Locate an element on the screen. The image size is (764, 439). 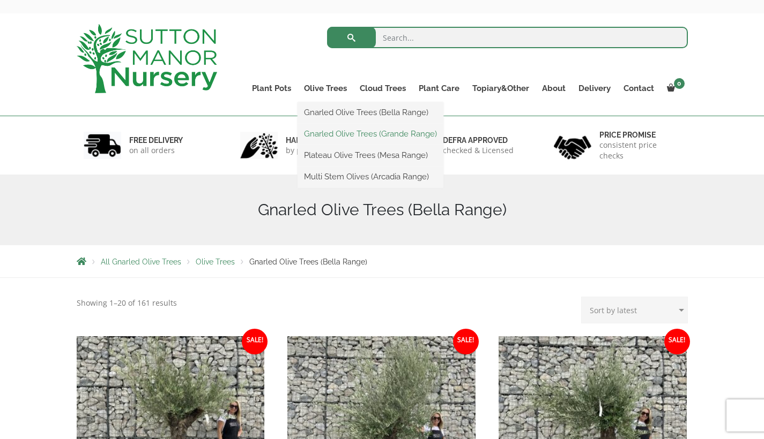
a: Cloud Trees is located at coordinates (383, 88).